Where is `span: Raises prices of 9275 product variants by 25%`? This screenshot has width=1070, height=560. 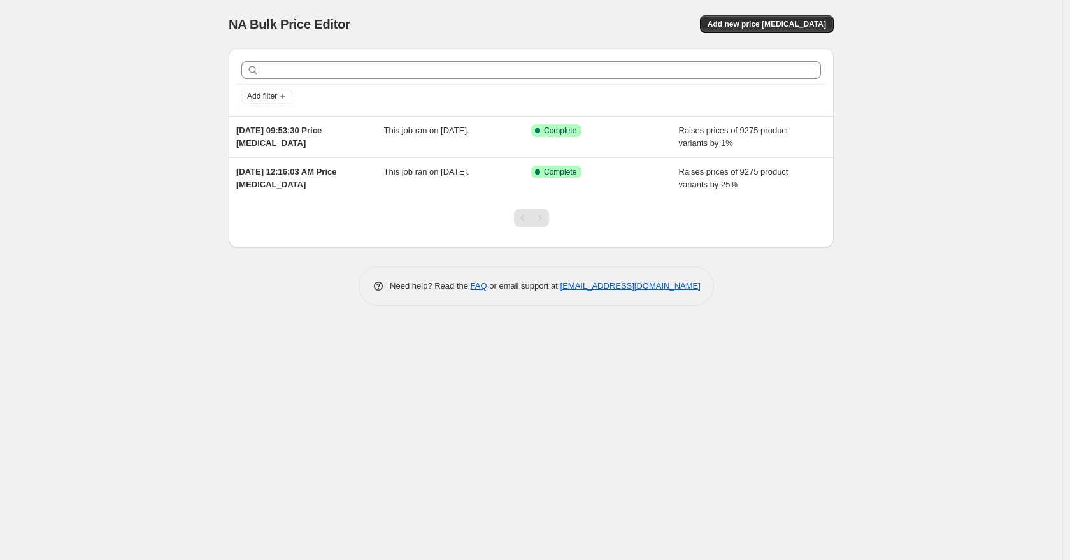 span: Raises prices of 9275 product variants by 25% is located at coordinates (734, 178).